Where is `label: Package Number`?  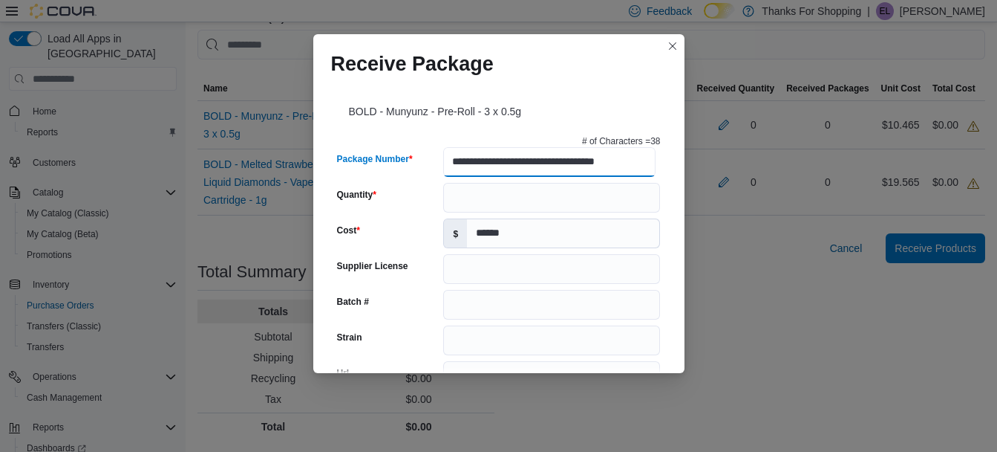 label: Package Number is located at coordinates (375, 159).